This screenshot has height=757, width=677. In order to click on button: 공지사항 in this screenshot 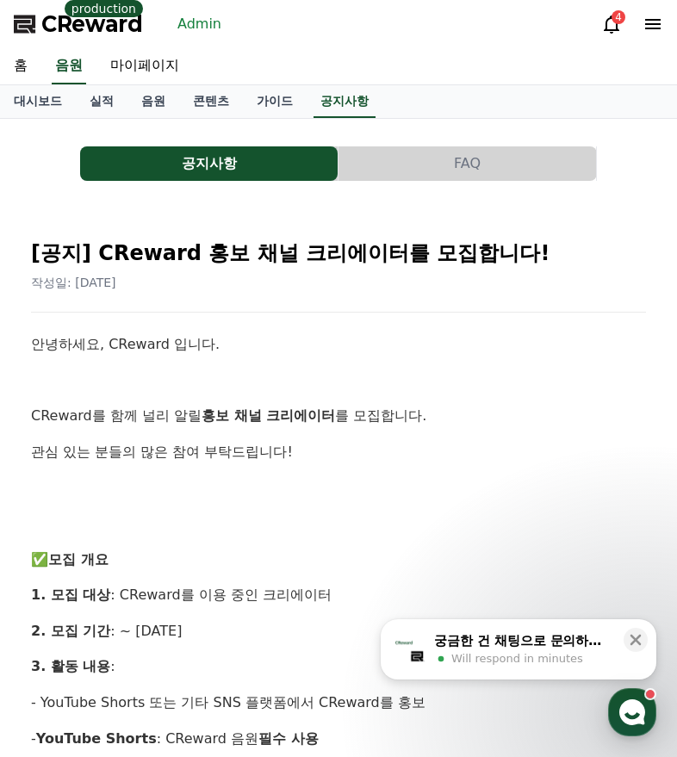, I will do `click(208, 164)`.